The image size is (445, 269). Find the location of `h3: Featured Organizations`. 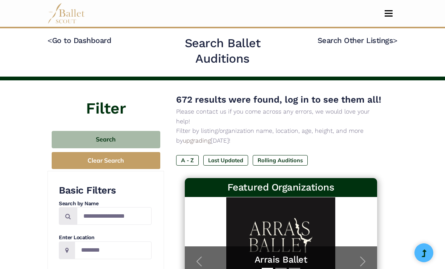

h3: Featured Organizations is located at coordinates (281, 187).